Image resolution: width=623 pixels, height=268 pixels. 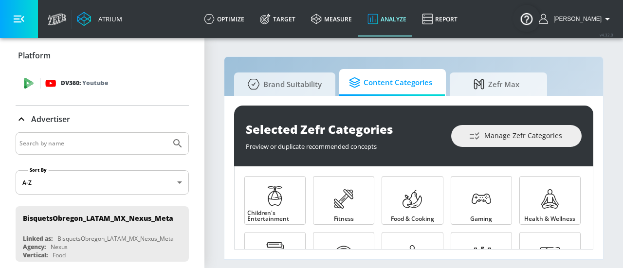 What do you see at coordinates (575, 19) in the screenshot?
I see `span: login as: ana.cruz@groupm.com` at bounding box center [575, 19].